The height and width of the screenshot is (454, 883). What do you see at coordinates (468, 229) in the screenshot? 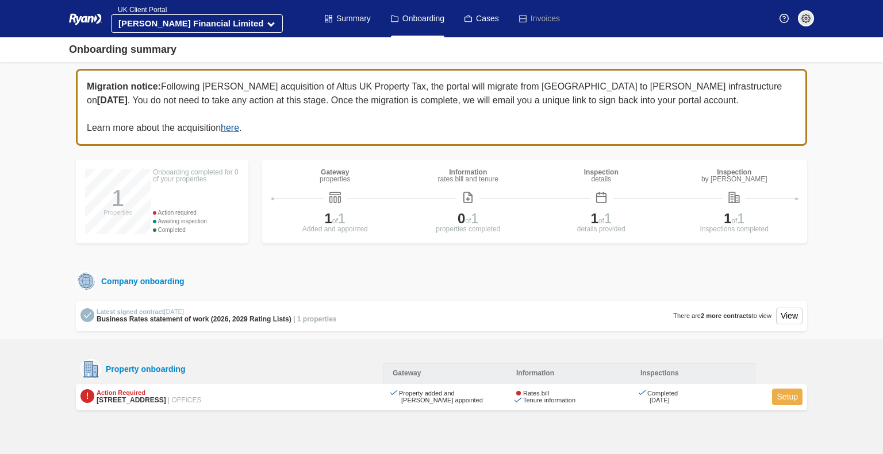
I see `div: properties completed` at bounding box center [468, 229].